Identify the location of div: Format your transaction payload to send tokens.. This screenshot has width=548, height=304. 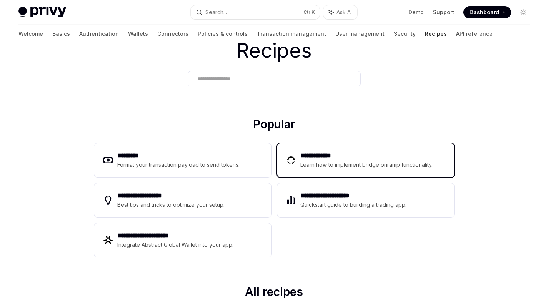
(178, 165).